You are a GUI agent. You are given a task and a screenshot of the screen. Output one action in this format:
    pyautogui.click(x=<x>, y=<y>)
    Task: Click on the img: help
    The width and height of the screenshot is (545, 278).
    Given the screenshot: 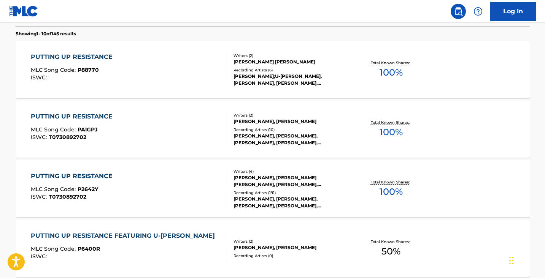 What is the action you would take?
    pyautogui.click(x=478, y=11)
    